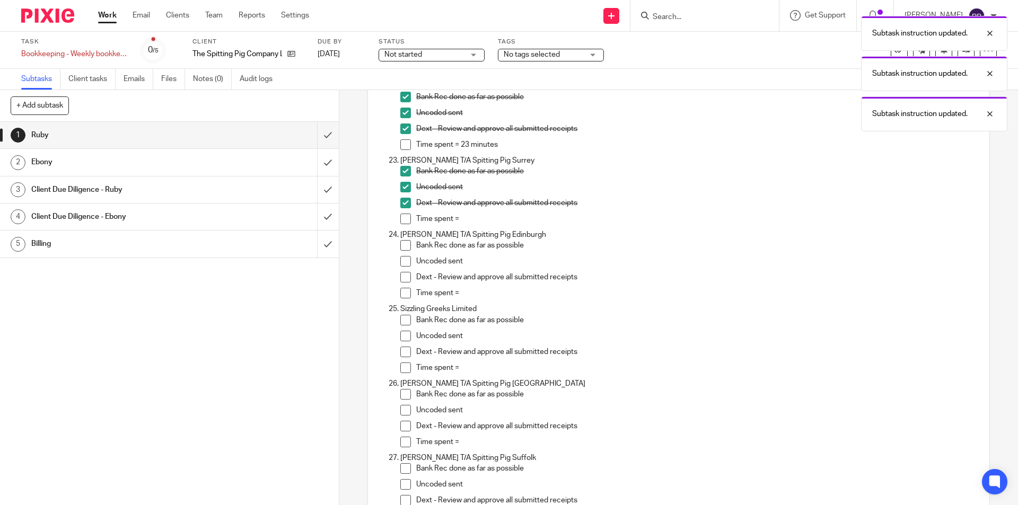  Describe the element at coordinates (212, 79) in the screenshot. I see `a: Notes (0)` at that location.